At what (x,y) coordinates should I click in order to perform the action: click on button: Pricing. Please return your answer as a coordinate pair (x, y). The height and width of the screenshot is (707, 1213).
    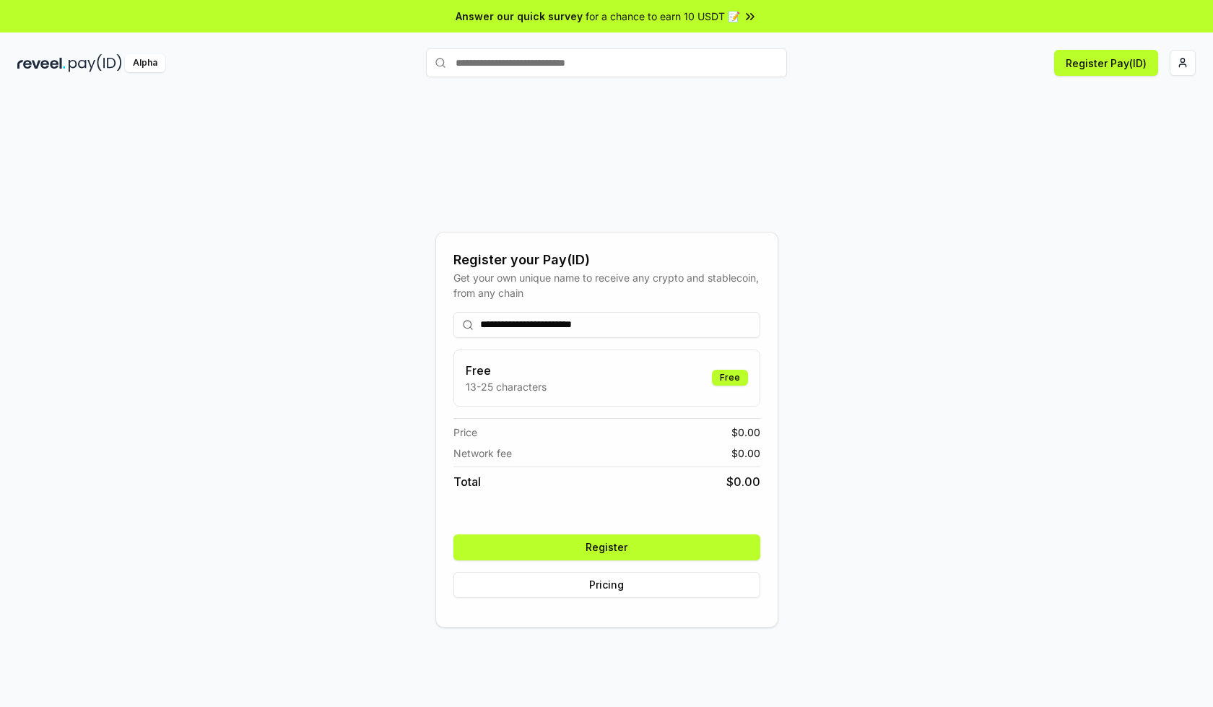
    Looking at the image, I should click on (606, 585).